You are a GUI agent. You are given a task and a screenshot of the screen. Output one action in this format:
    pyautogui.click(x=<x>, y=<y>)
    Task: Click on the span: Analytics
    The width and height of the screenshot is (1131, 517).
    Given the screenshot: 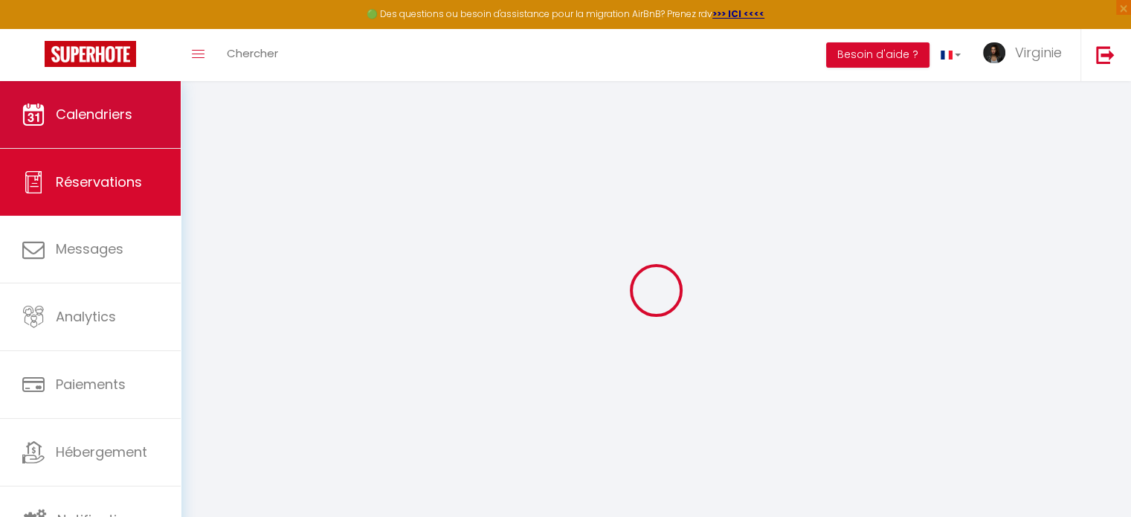 What is the action you would take?
    pyautogui.click(x=86, y=316)
    